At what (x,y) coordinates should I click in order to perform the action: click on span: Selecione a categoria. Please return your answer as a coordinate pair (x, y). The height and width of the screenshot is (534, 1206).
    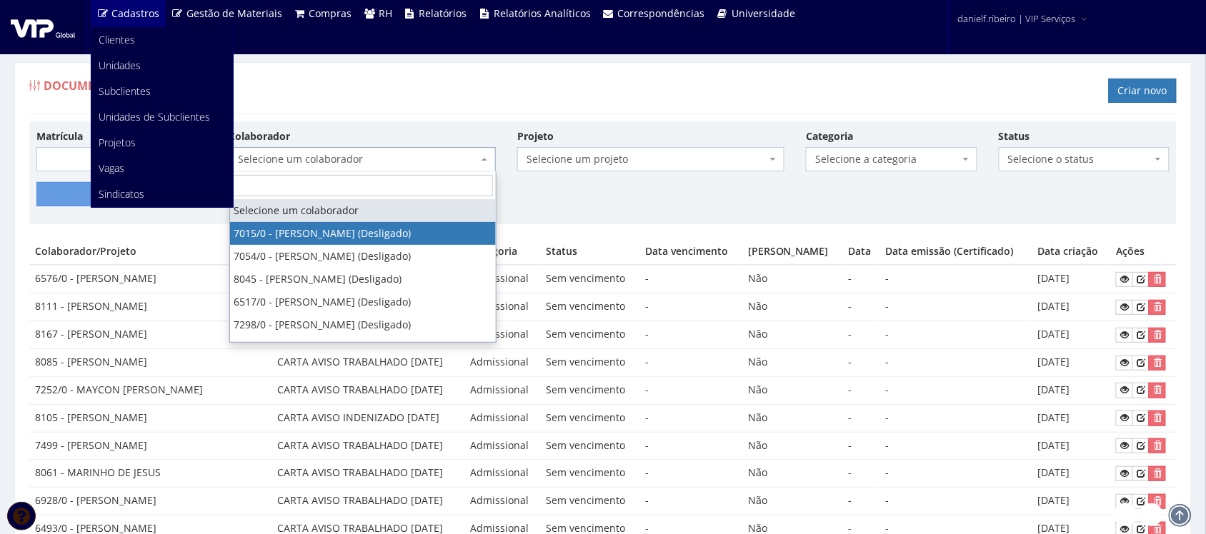
    Looking at the image, I should click on (891, 159).